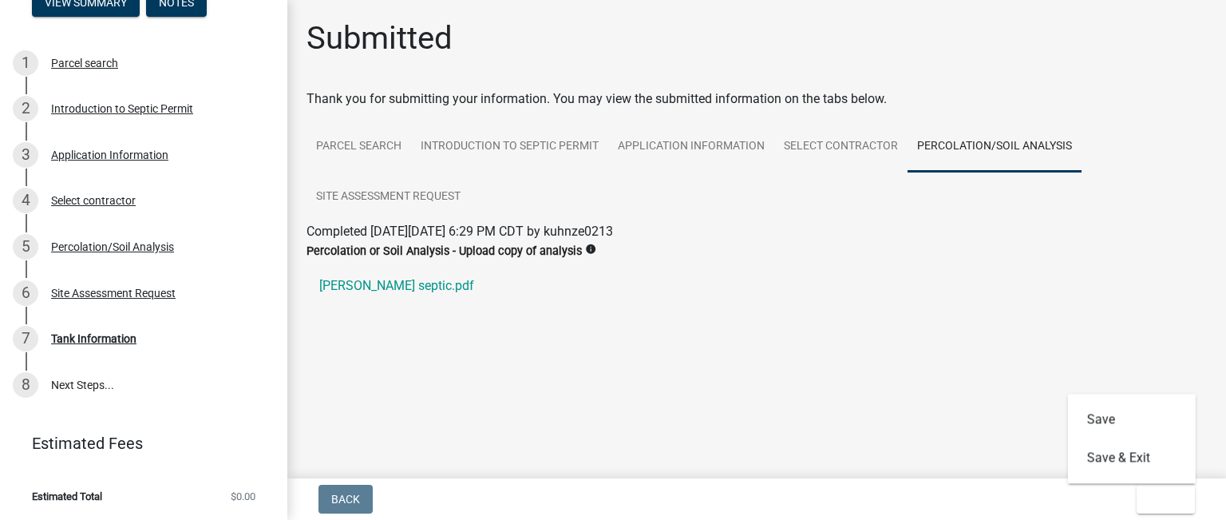 This screenshot has height=520, width=1226. I want to click on div: Select contractor, so click(93, 200).